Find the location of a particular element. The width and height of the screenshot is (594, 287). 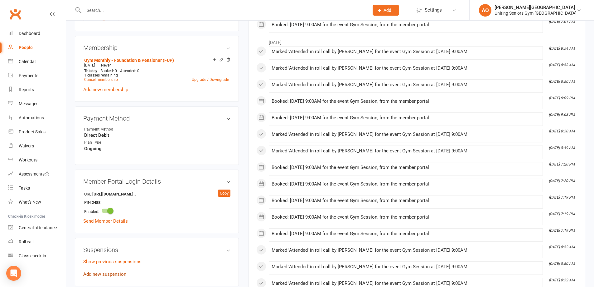

li: PIN: is located at coordinates (157, 202).